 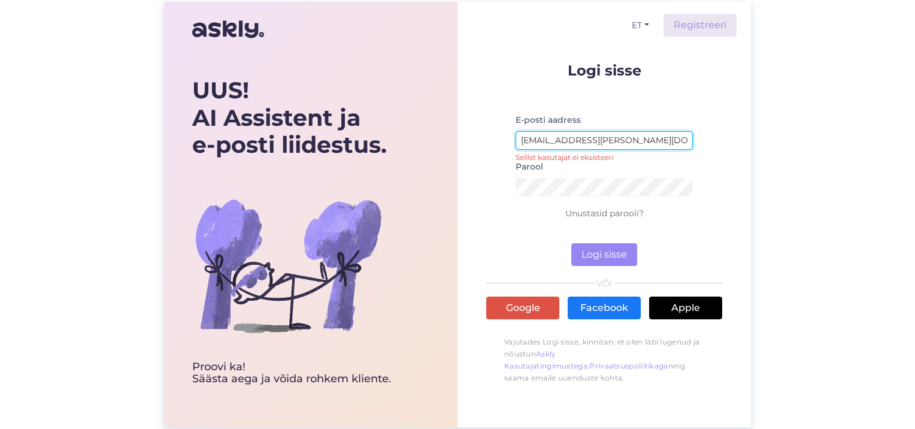 What do you see at coordinates (292, 373) in the screenshot?
I see `div: Proovi ka! Säästa aega ja võida rohkem kliente.` at bounding box center [292, 373].